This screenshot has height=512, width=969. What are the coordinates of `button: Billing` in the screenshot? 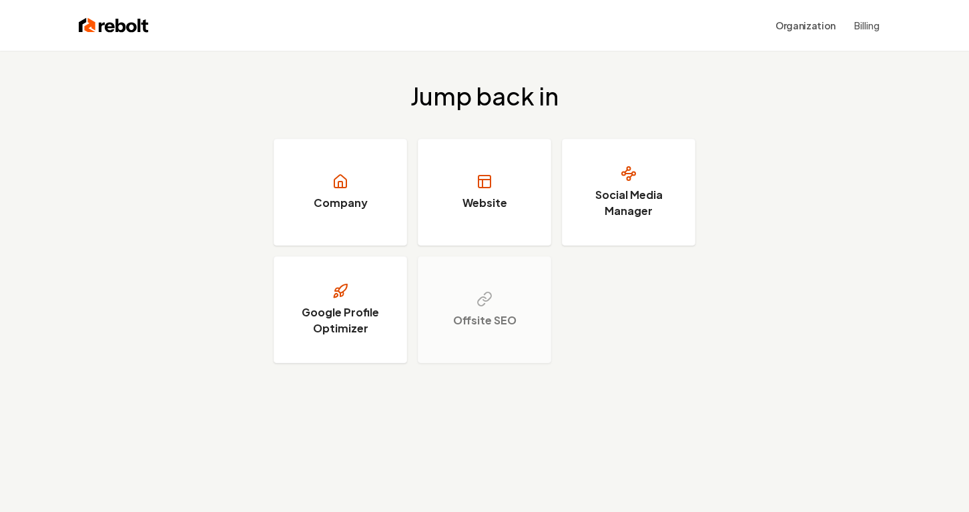 It's located at (867, 25).